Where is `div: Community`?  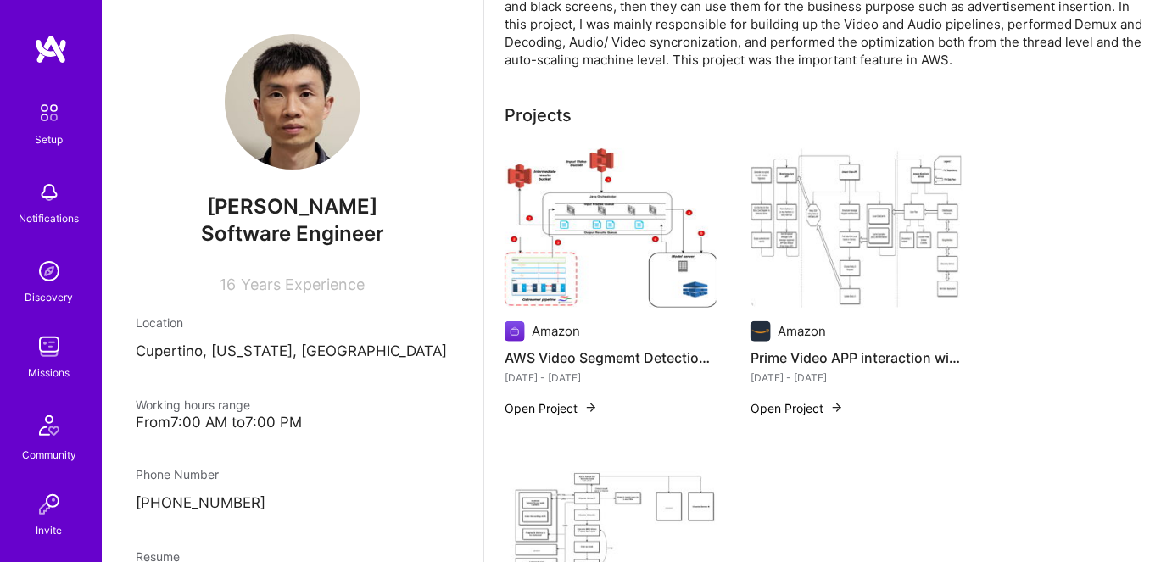 div: Community is located at coordinates (49, 454).